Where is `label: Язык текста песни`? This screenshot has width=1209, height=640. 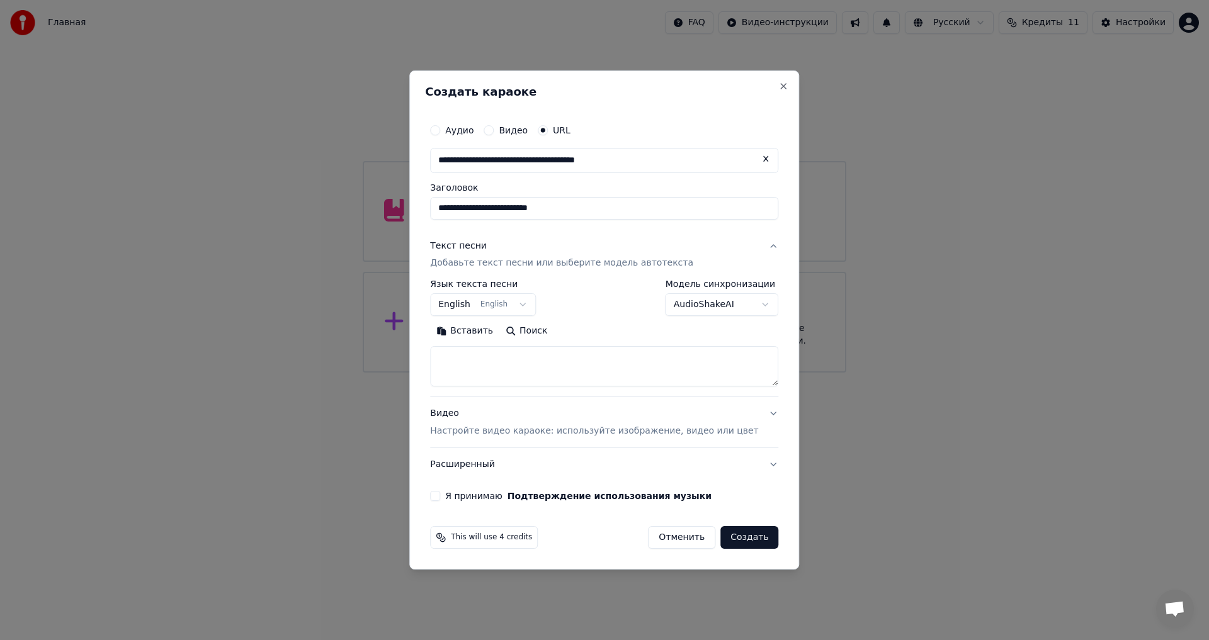 label: Язык текста песни is located at coordinates (483, 285).